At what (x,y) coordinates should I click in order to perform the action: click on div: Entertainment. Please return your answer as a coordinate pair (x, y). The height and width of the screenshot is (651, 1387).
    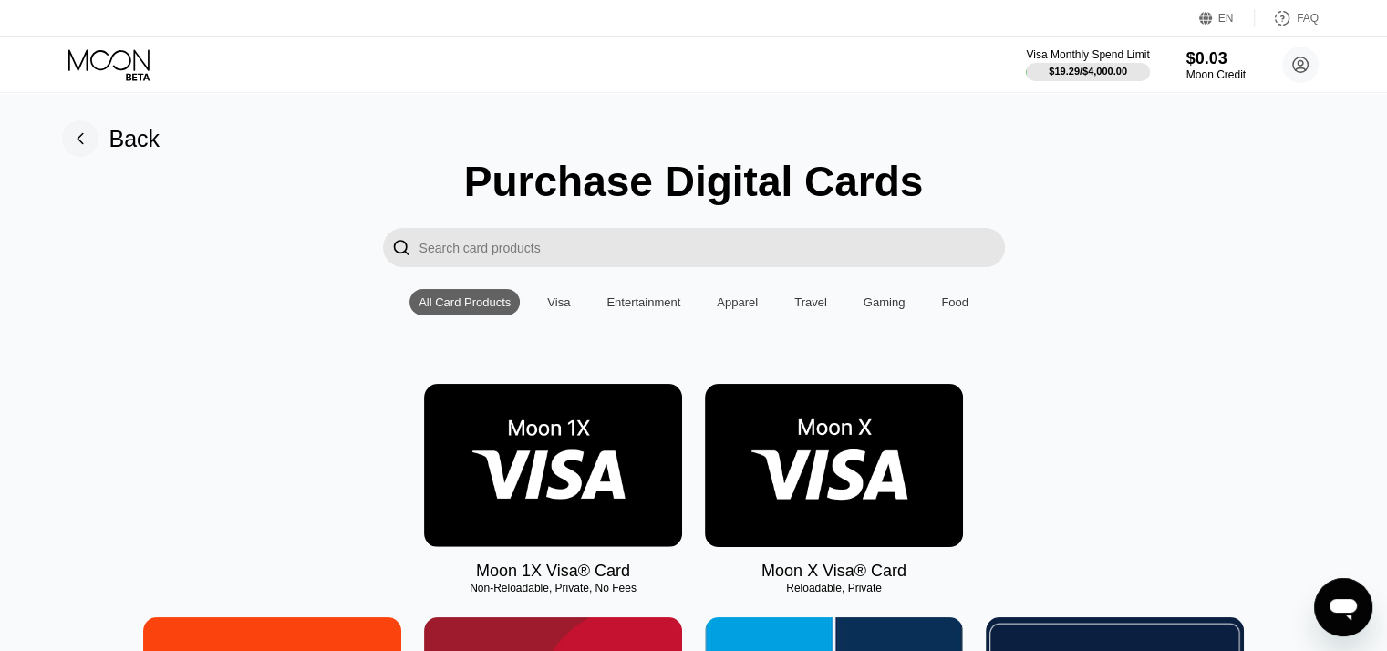
    Looking at the image, I should click on (643, 302).